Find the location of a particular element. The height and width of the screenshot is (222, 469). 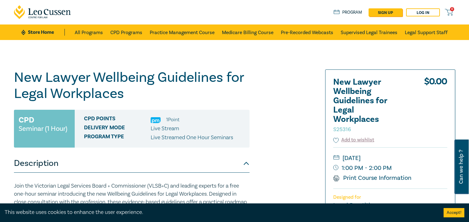

button: Add to wishlist is located at coordinates (354, 140).